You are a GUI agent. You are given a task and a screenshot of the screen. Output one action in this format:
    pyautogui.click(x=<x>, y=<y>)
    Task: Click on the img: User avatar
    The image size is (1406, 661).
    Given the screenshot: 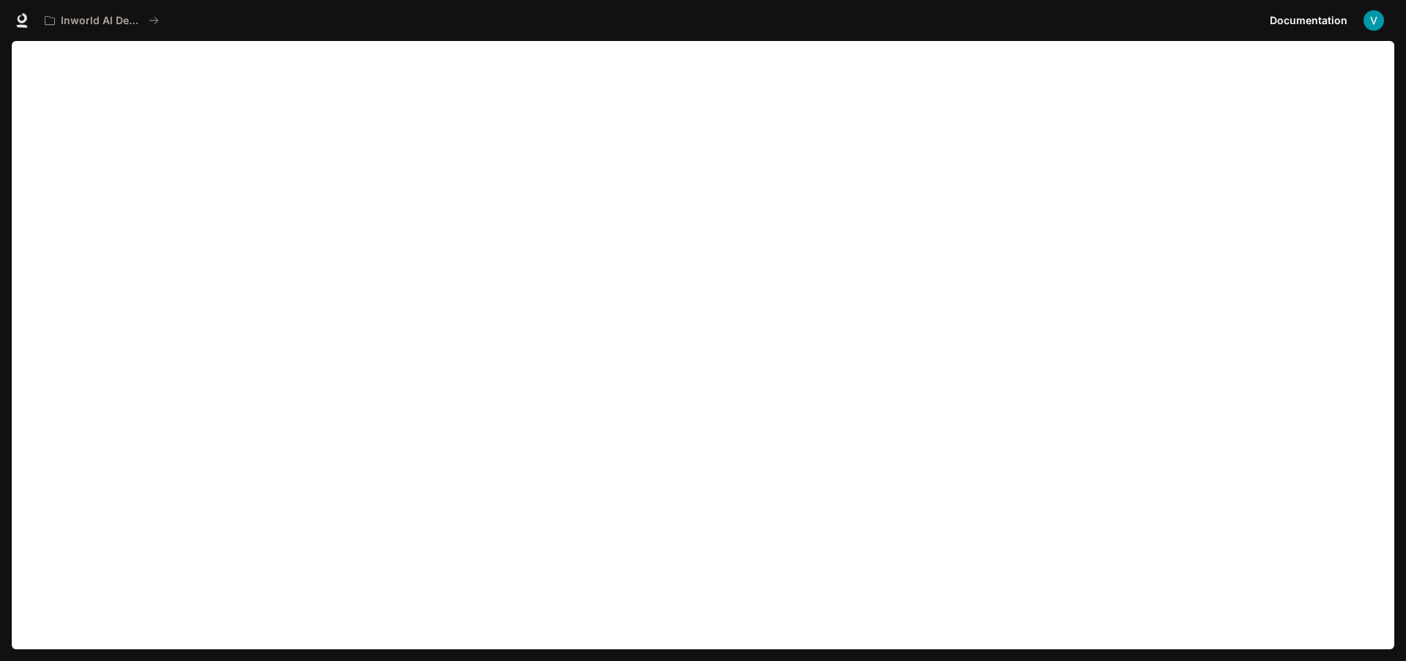 What is the action you would take?
    pyautogui.click(x=1374, y=21)
    